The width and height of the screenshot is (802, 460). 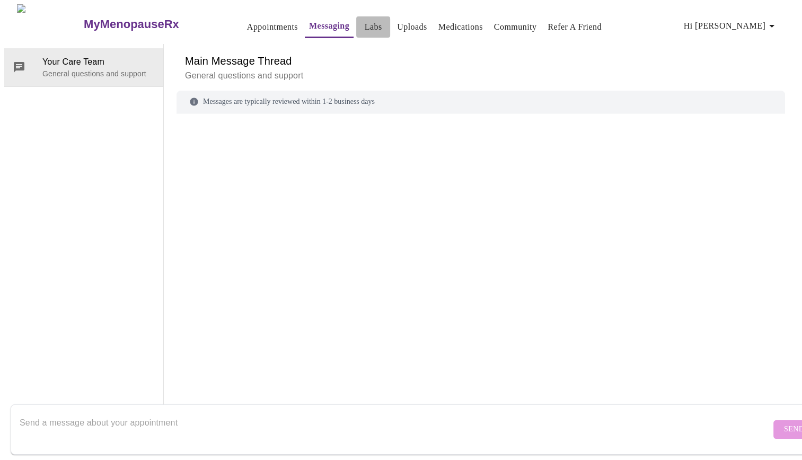 I want to click on button: Messaging, so click(x=329, y=27).